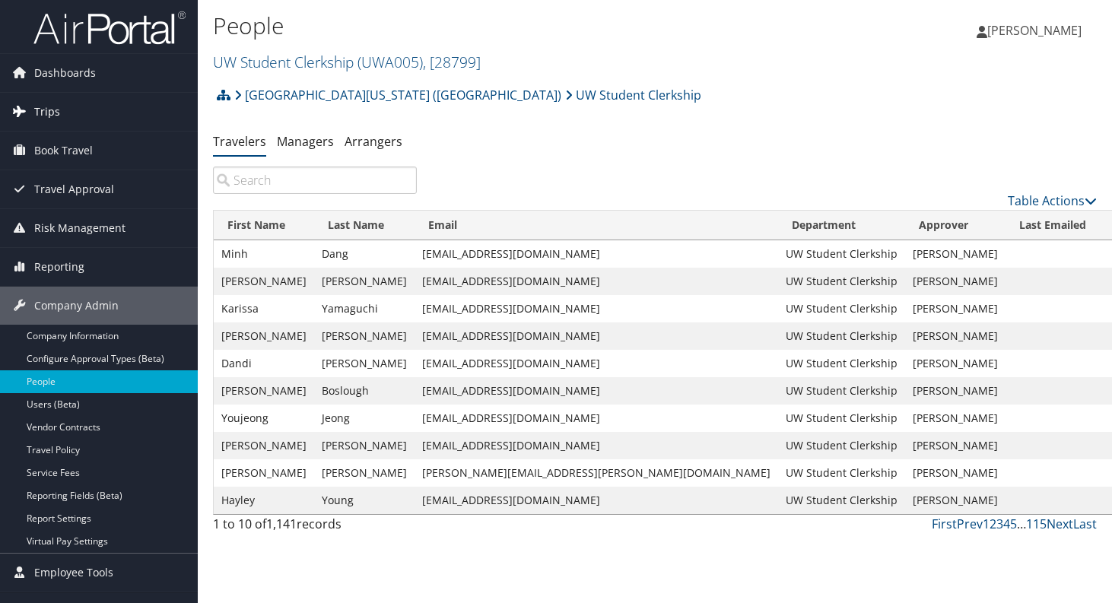 Image resolution: width=1112 pixels, height=603 pixels. Describe the element at coordinates (264, 254) in the screenshot. I see `td: Minh` at that location.